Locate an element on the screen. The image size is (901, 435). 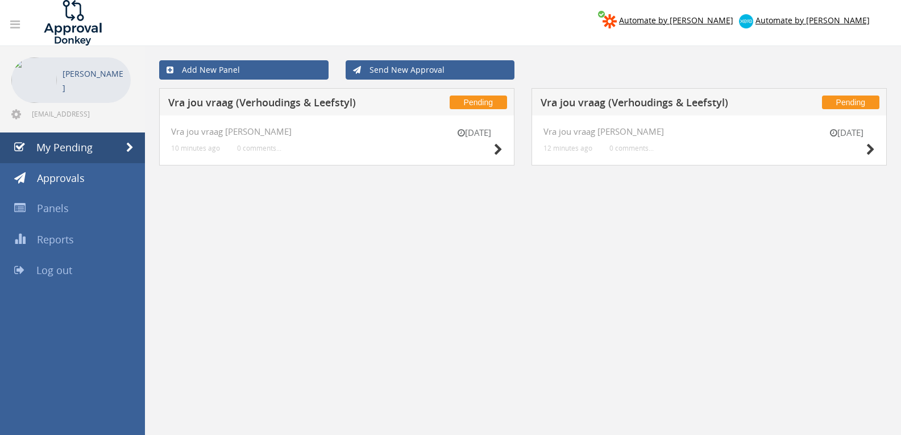
img: xero-logo.png is located at coordinates (746, 21).